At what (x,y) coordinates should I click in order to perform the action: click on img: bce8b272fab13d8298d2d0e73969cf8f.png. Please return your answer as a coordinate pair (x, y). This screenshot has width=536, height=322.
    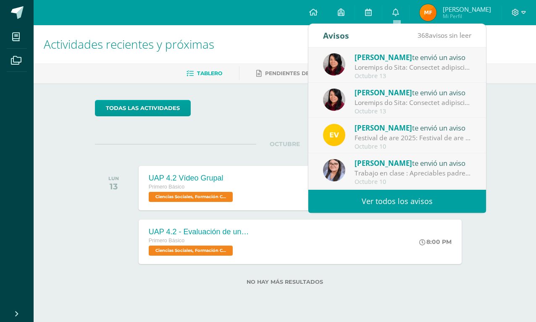
    Looking at the image, I should click on (428, 13).